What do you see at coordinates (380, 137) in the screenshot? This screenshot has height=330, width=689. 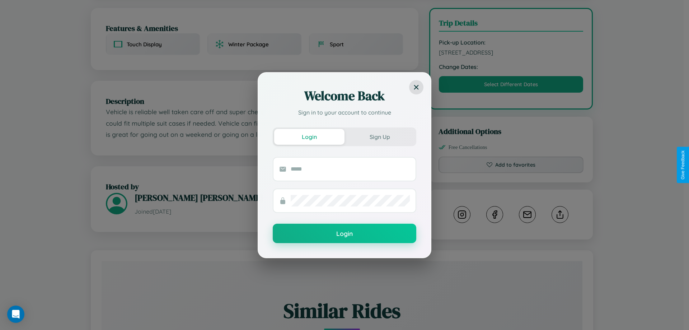 I see `button: Sign Up` at bounding box center [380, 137].